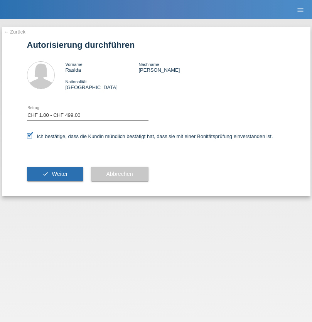 This screenshot has width=312, height=322. What do you see at coordinates (150, 136) in the screenshot?
I see `label: Ich bestätige, dass die Kundin mündlich bestätigt hat, dass sie mit einer Bonitätsprüfung einvers...` at bounding box center [150, 136].